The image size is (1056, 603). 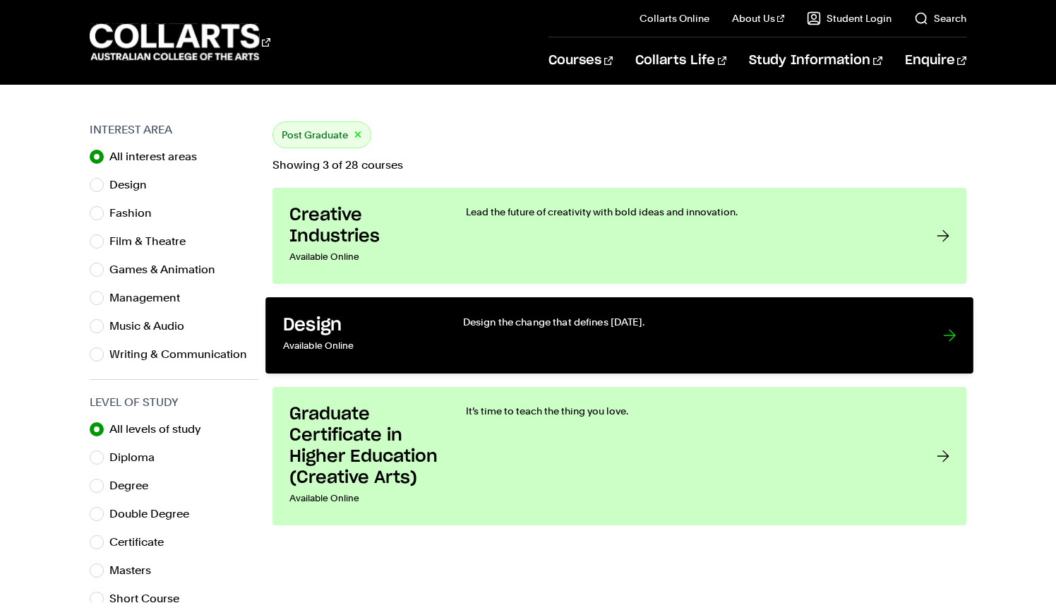 What do you see at coordinates (159, 157) in the screenshot?
I see `label: All interest areas` at bounding box center [159, 157].